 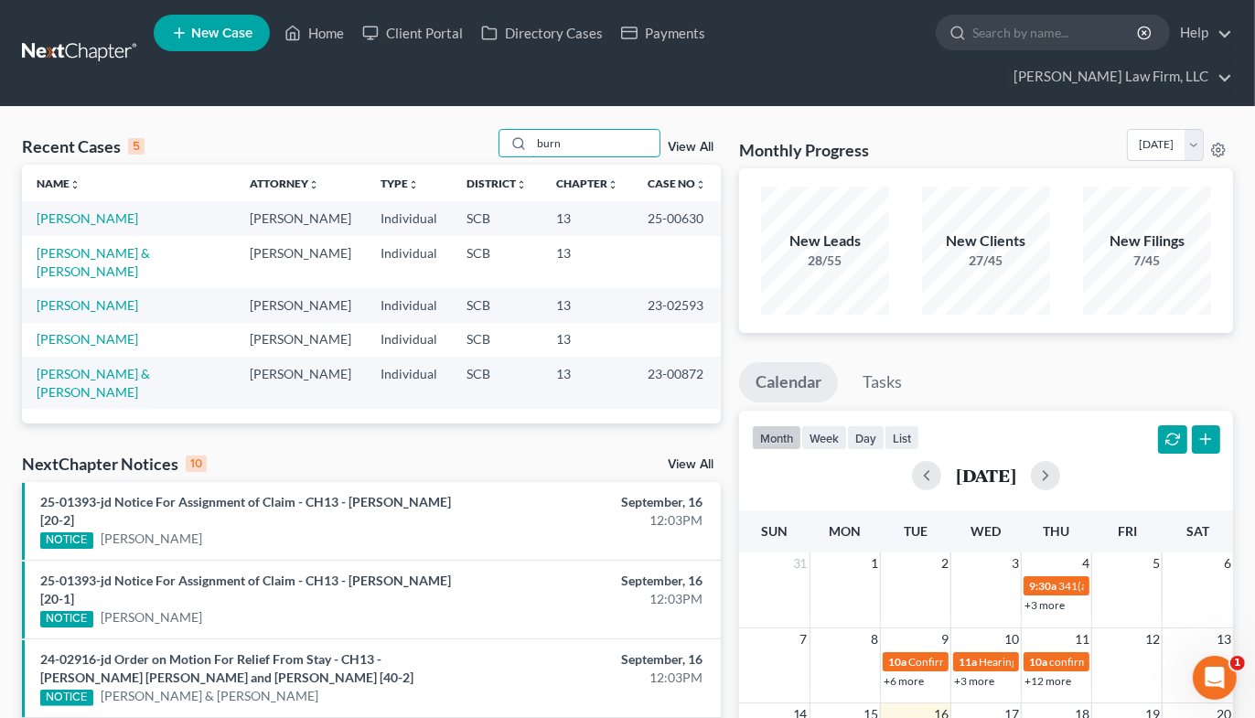 What do you see at coordinates (800, 563) in the screenshot?
I see `span: 31` at bounding box center [800, 563].